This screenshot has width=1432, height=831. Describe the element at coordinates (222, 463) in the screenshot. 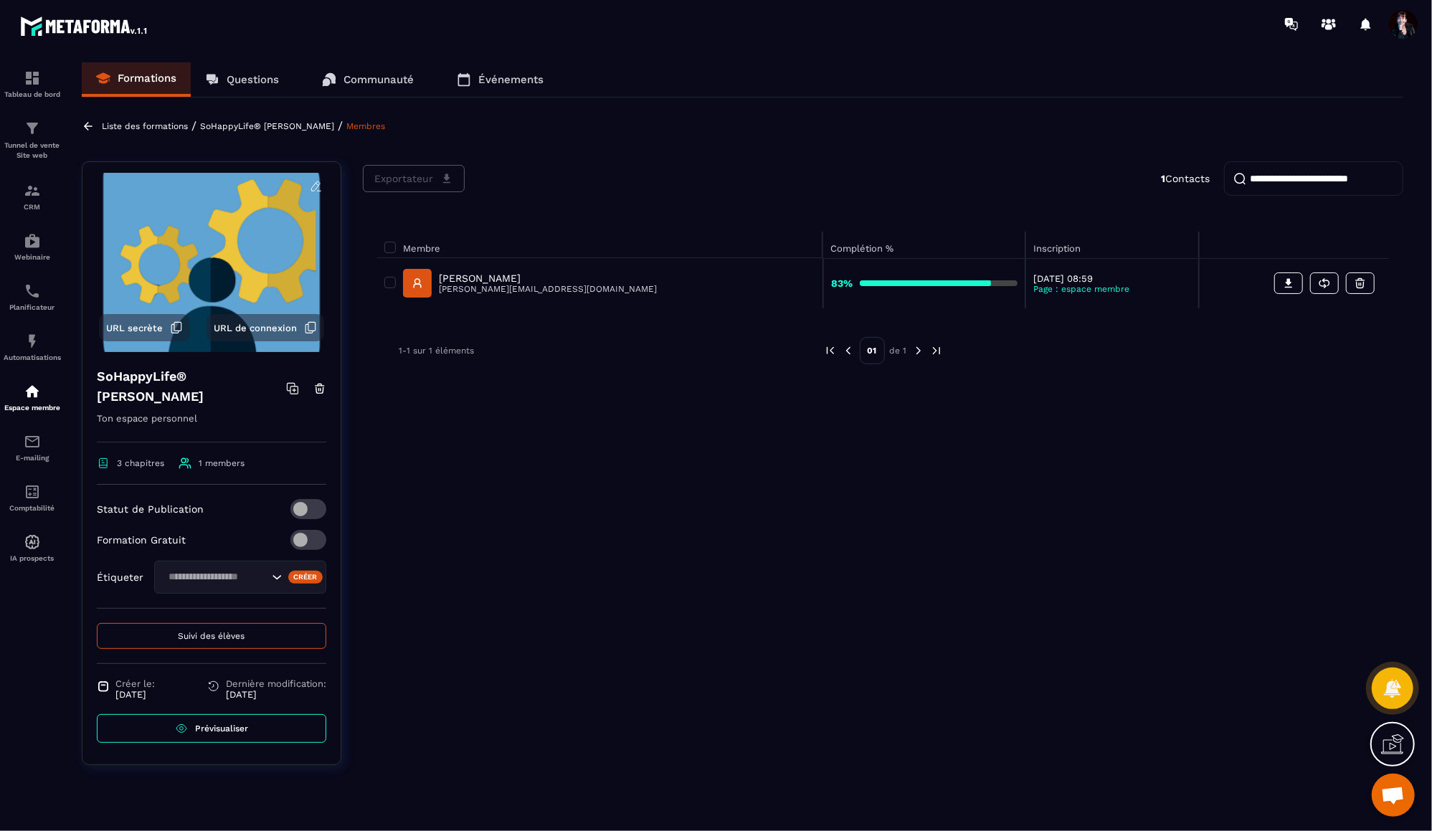

I see `span: 1 members` at that location.